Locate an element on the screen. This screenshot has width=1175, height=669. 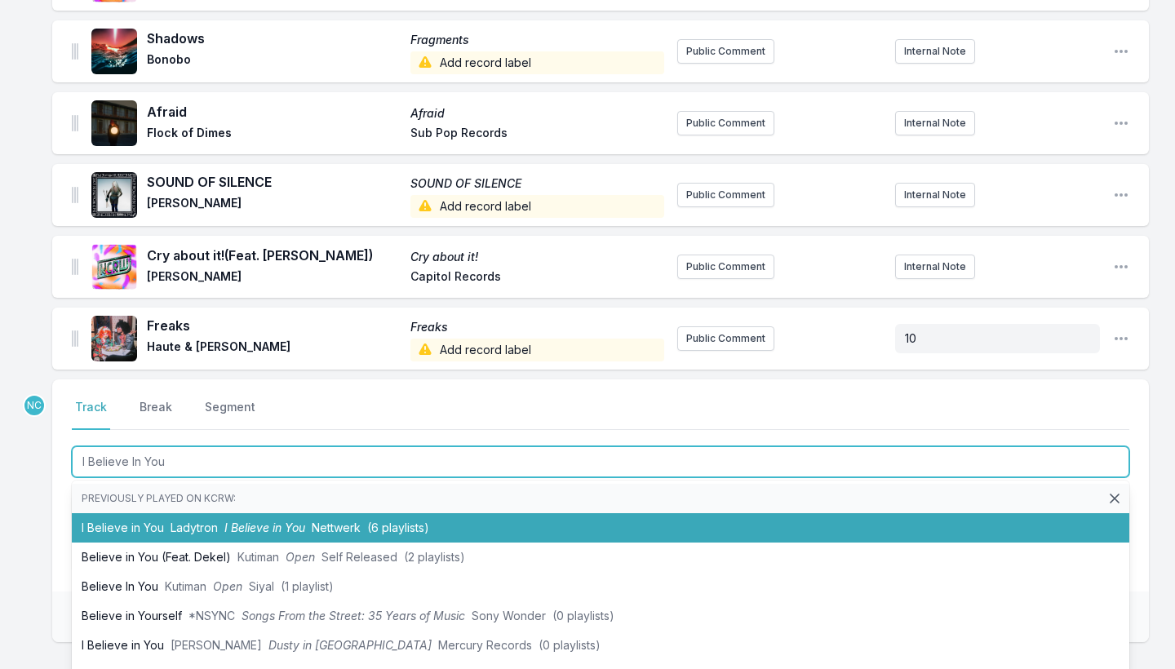
li: Previously played on KCRW: is located at coordinates (600, 498).